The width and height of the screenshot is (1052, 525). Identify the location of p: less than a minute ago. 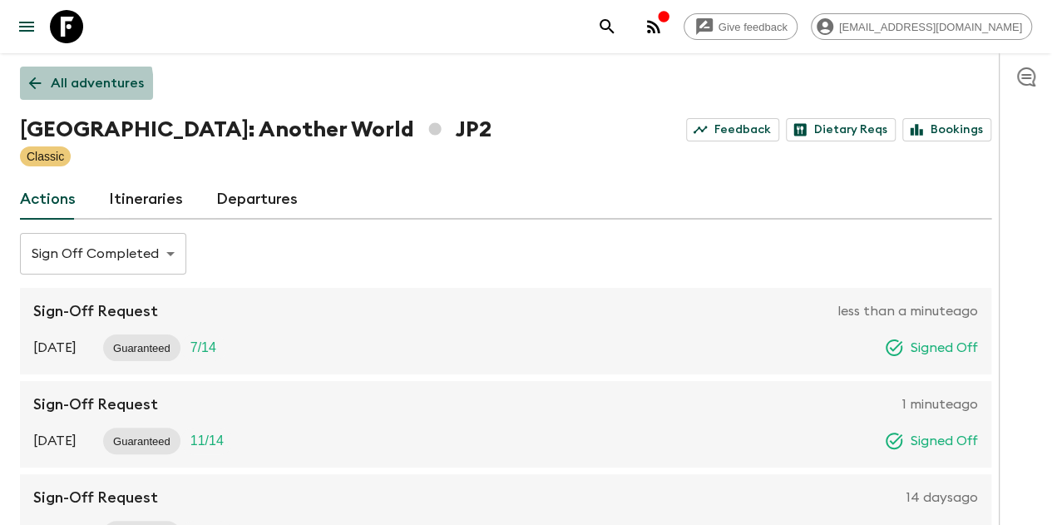
(907, 311).